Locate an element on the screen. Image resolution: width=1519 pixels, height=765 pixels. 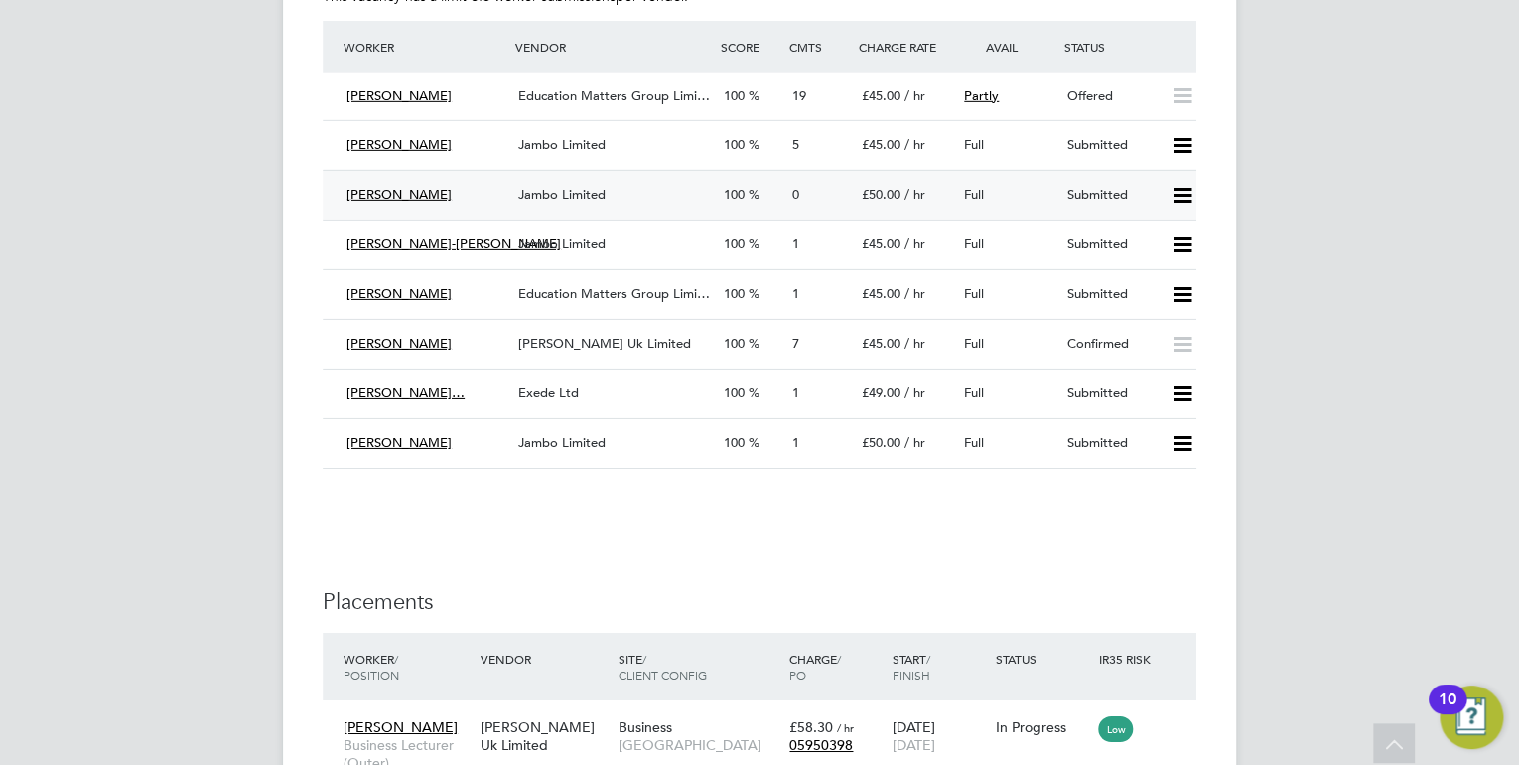
span: / Client Config is located at coordinates (661, 666).